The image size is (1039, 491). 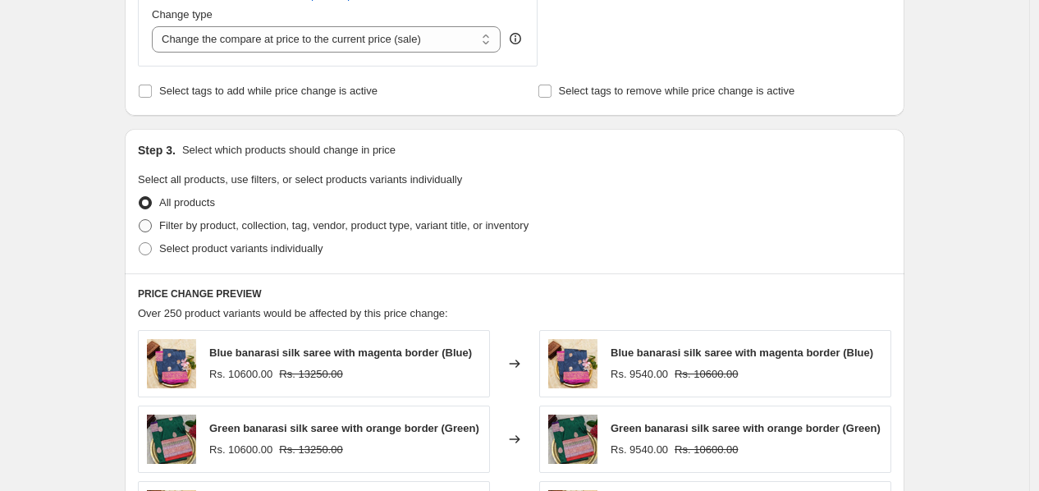 What do you see at coordinates (299, 179) in the screenshot?
I see `span: Select all products, use filters, or select products variants individually` at bounding box center [299, 179].